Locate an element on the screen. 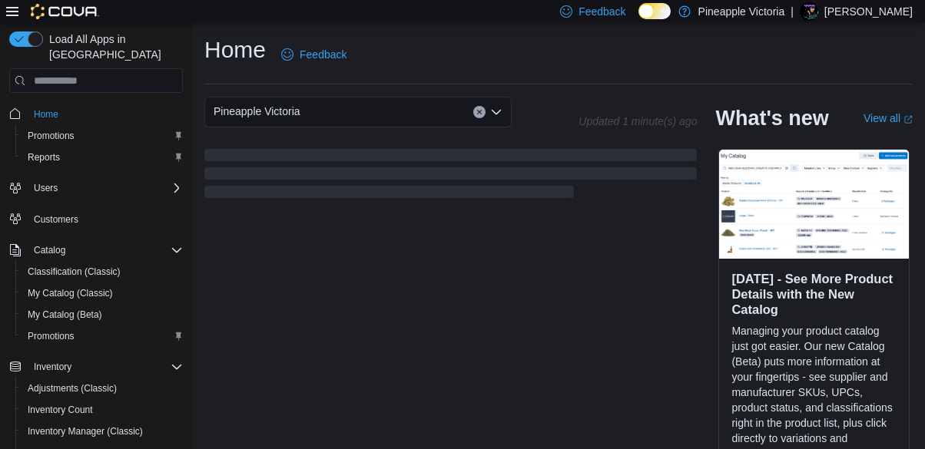 The image size is (925, 449). a: View allExternal link is located at coordinates (888, 118).